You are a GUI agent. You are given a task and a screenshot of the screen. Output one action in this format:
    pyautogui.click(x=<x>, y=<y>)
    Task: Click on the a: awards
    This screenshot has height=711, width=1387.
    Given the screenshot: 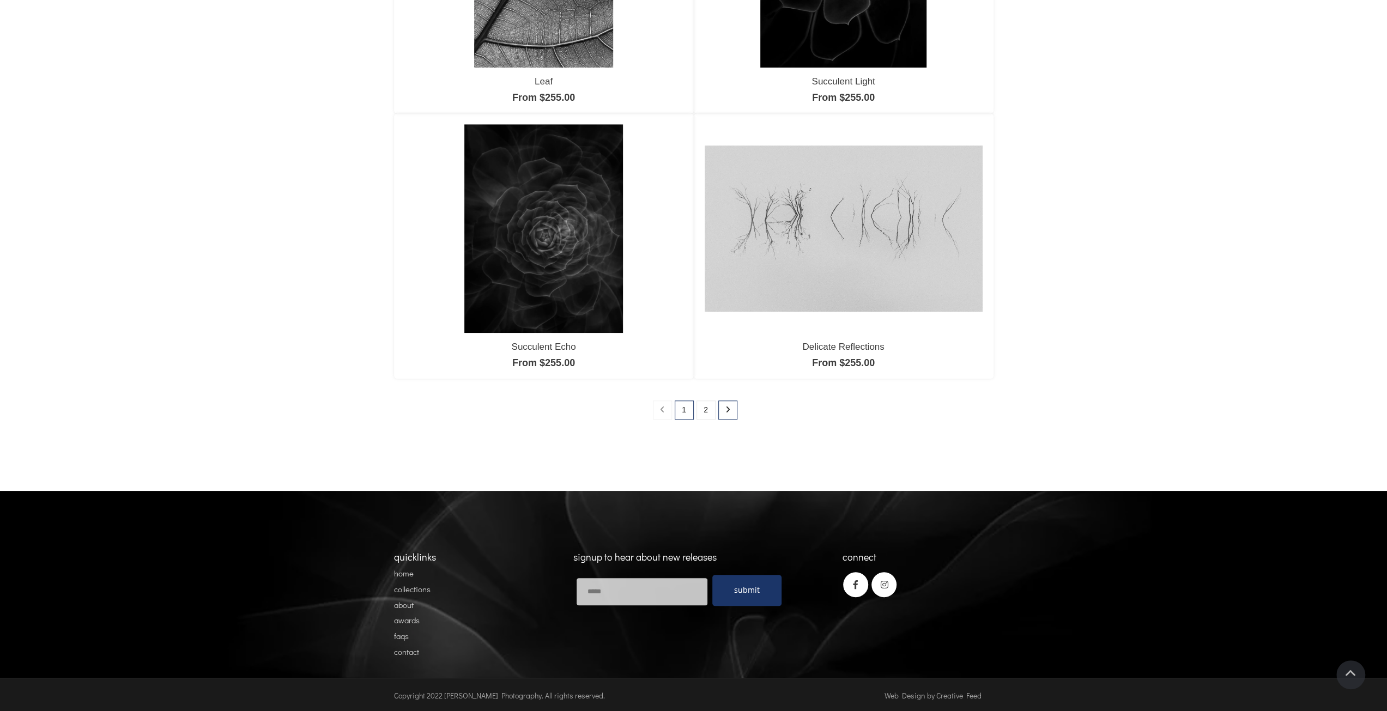 What is the action you would take?
    pyautogui.click(x=406, y=620)
    